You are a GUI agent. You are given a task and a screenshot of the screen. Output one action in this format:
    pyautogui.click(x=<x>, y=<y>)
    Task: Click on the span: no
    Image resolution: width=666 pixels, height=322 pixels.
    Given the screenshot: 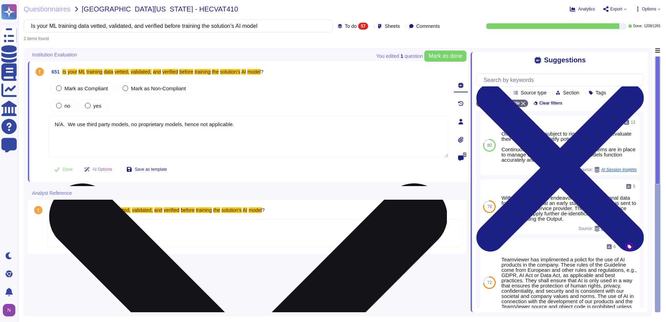 What is the action you would take?
    pyautogui.click(x=67, y=106)
    